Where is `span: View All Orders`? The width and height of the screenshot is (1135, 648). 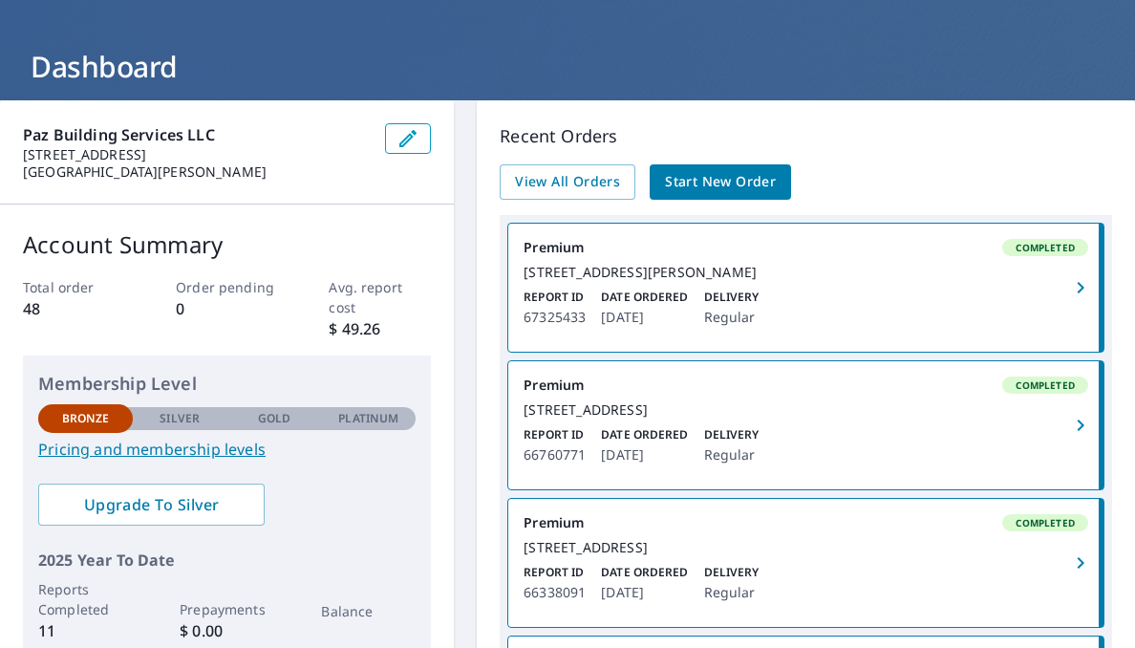 span: View All Orders is located at coordinates (567, 181).